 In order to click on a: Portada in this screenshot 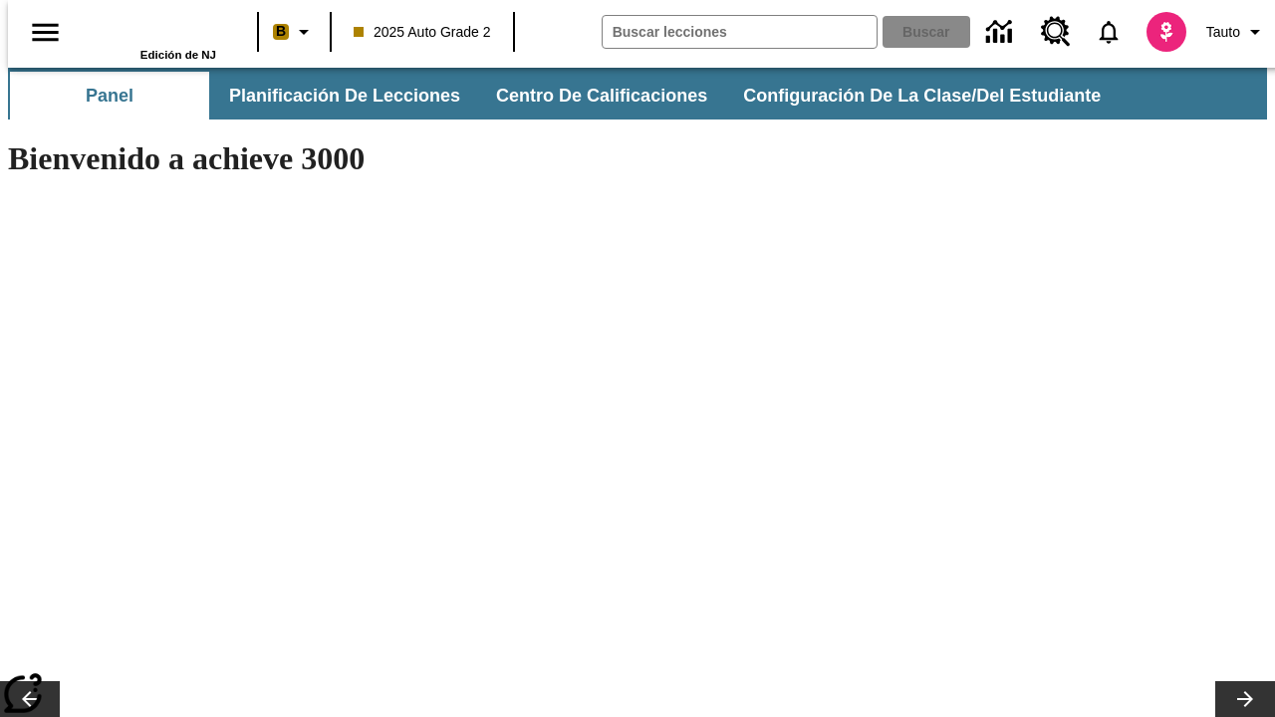, I will do `click(151, 29)`.